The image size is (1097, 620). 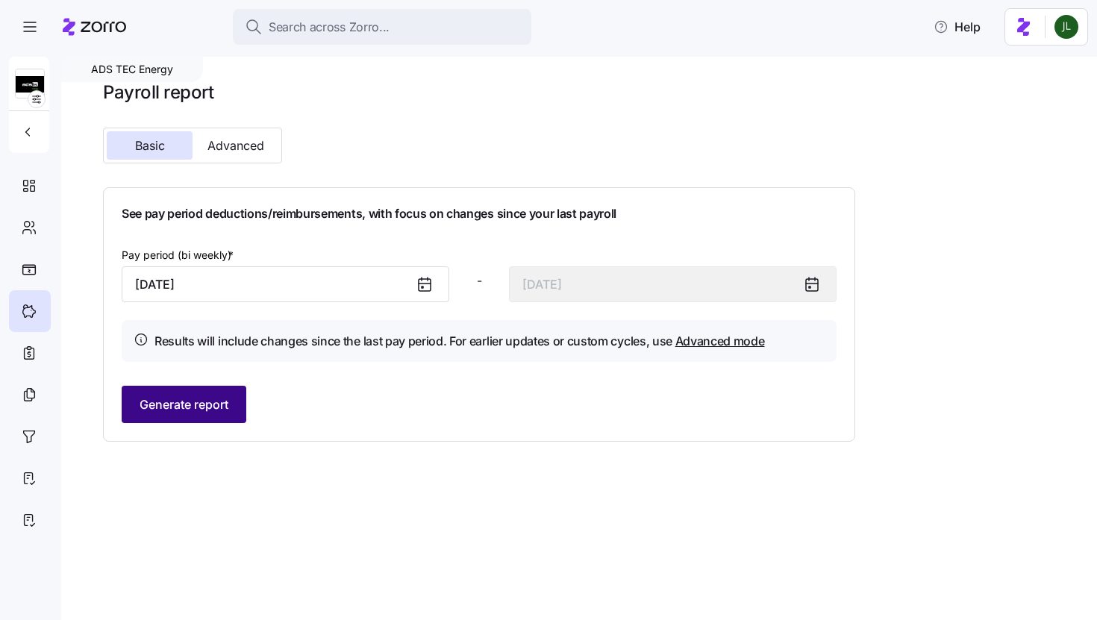 What do you see at coordinates (1067, 27) in the screenshot?
I see `img: d9b9d5af0451fe2f8c405234d2cf2198` at bounding box center [1067, 27].